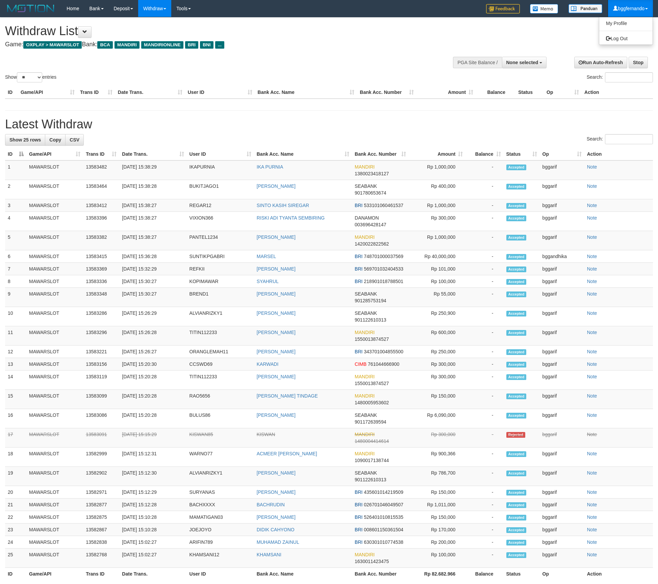  I want to click on a: Log Out, so click(626, 39).